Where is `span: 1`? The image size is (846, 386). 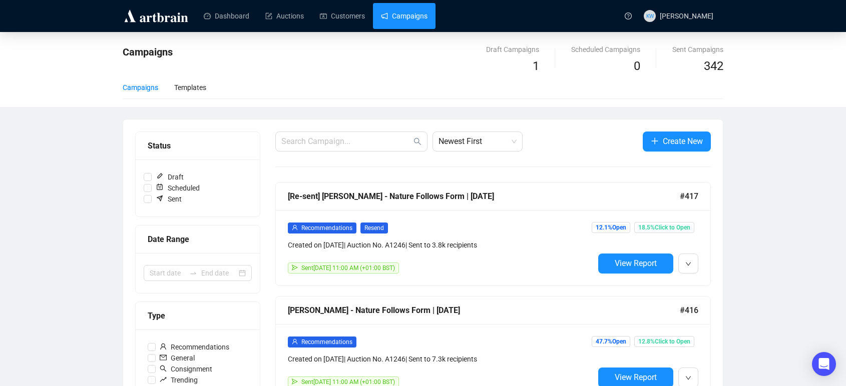
span: 1 is located at coordinates (536, 66).